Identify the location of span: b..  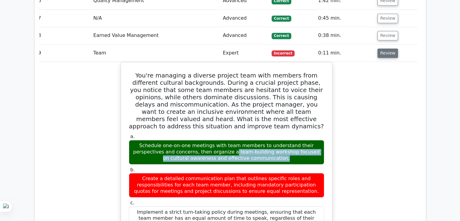
(132, 169).